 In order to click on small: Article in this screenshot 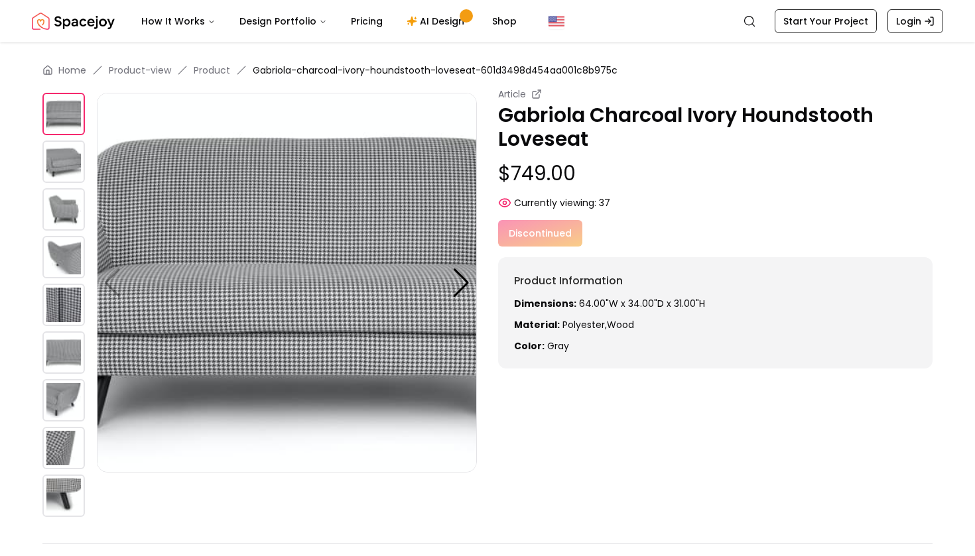, I will do `click(512, 94)`.